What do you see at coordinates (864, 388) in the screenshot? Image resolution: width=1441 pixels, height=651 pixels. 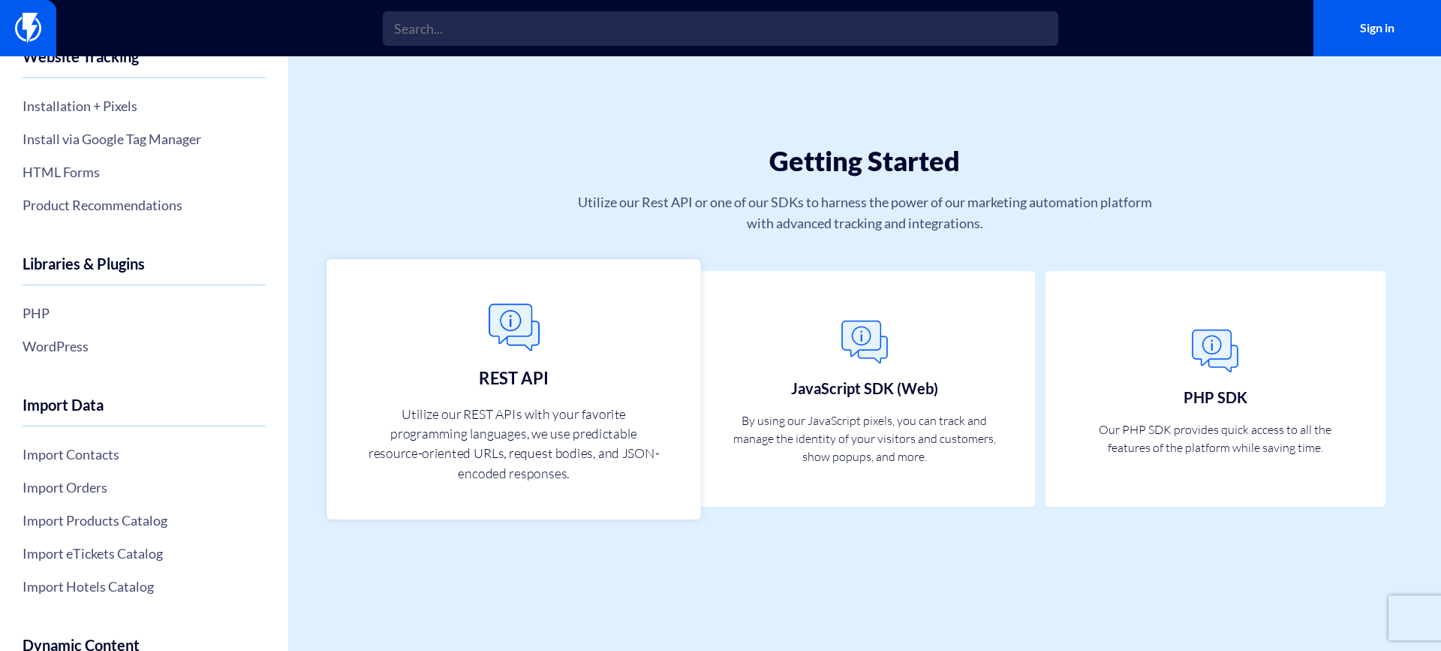 I see `h3: JavaScript SDK (Web)` at bounding box center [864, 388].